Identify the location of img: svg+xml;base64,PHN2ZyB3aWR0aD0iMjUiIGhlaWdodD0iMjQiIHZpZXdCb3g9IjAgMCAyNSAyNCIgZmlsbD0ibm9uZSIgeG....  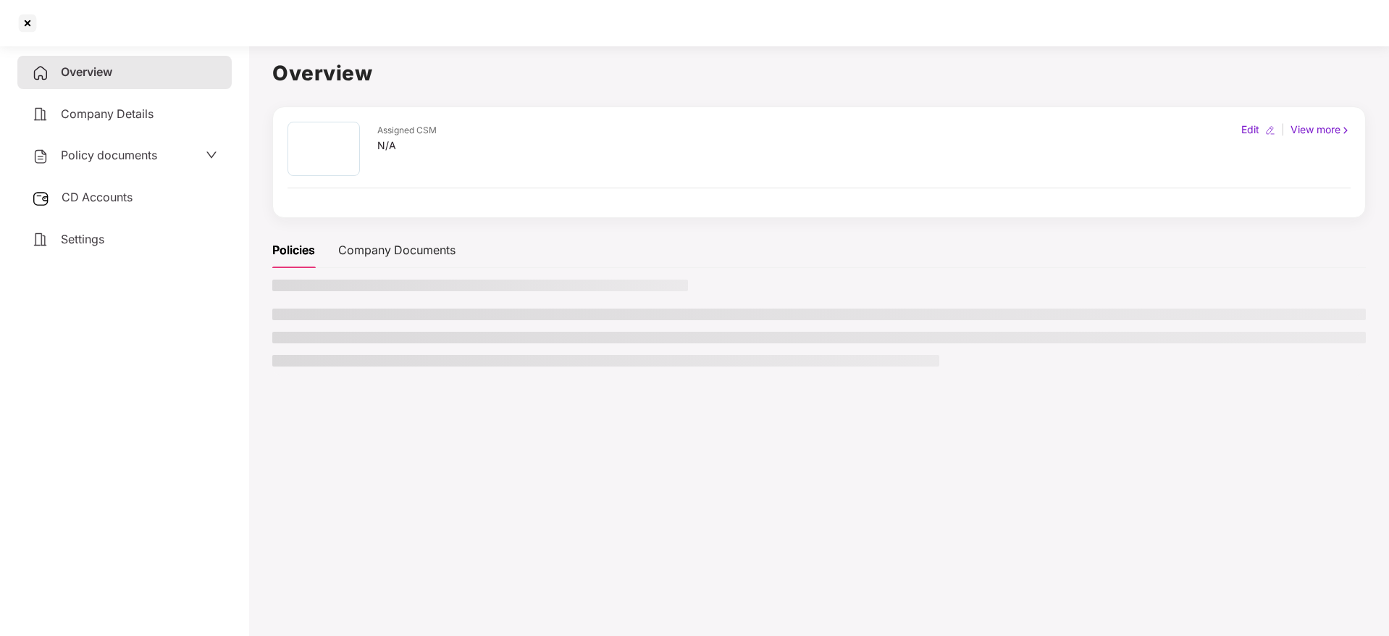
(41, 198).